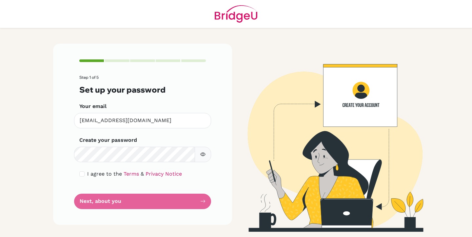 This screenshot has width=472, height=237. What do you see at coordinates (164, 173) in the screenshot?
I see `a: Privacy Notice` at bounding box center [164, 173].